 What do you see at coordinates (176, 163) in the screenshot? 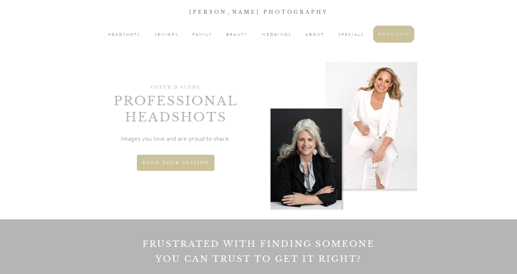
I see `span: BOOK YOUR SESSION` at bounding box center [176, 163].